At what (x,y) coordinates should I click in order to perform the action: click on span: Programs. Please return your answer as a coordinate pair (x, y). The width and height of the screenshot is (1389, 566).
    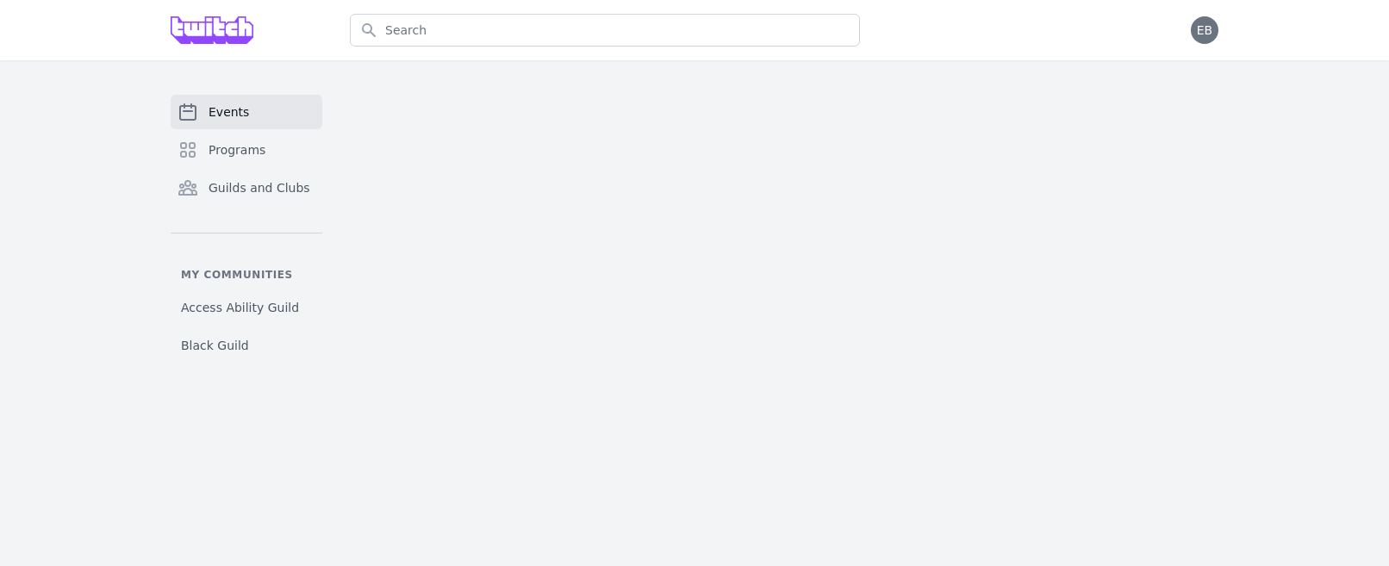
    Looking at the image, I should click on (237, 150).